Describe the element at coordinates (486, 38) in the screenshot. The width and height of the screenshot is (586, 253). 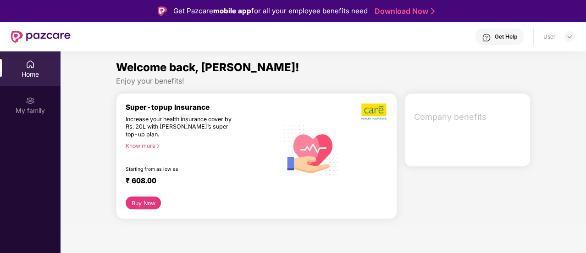
I see `img: svg+xml;base64,PHN2ZyBpZD0iSGVscC0zMngzMiIgeG1sbnM9Imh0dHA6Ly93d3cudzMub3JnLzIwMDAvc3ZnIiB3aWR0aD...` at that location.